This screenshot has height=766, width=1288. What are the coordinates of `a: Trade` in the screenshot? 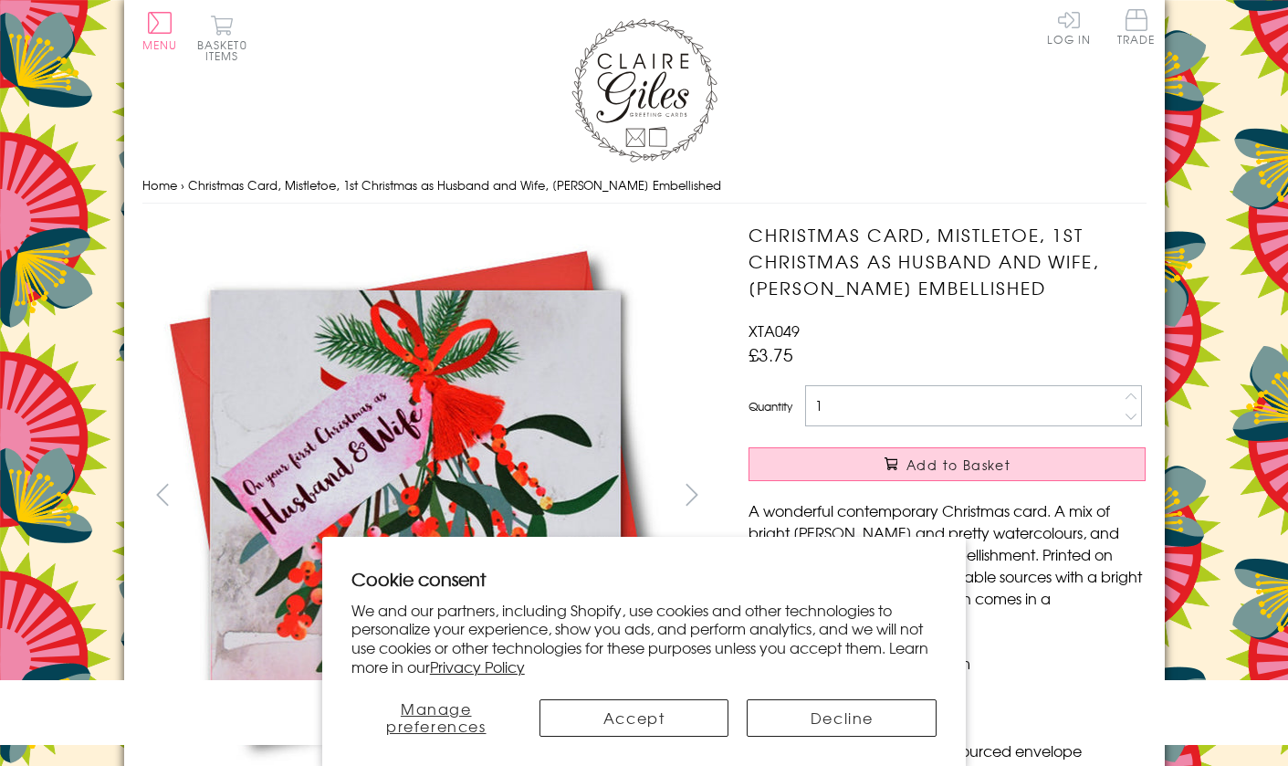 It's located at (1137, 28).